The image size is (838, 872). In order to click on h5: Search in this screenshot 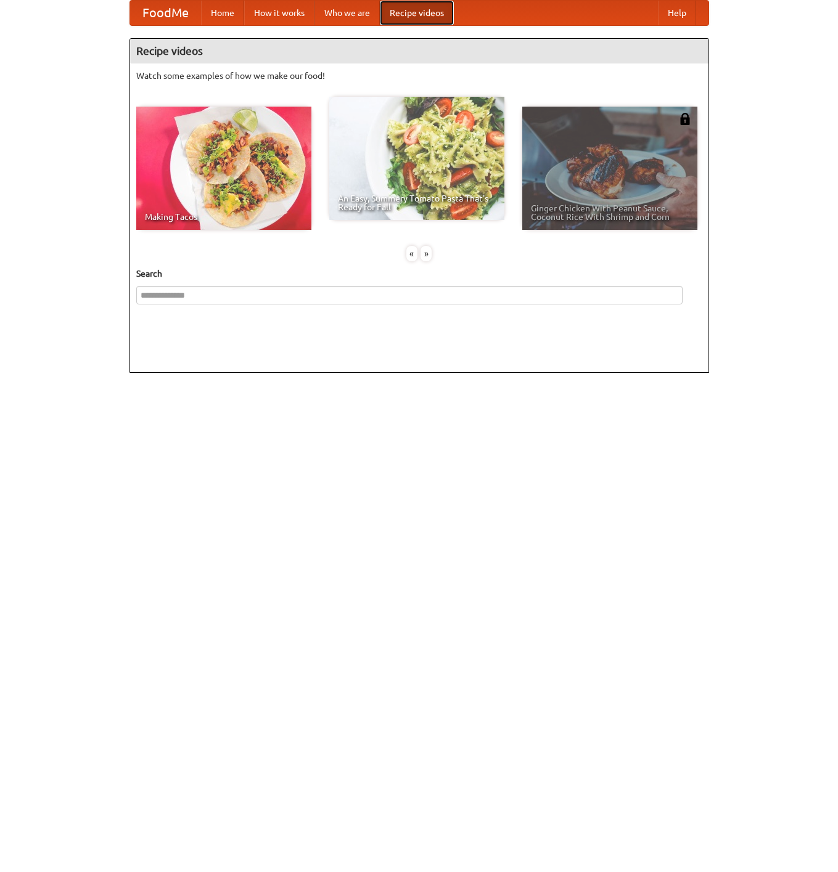, I will do `click(419, 274)`.